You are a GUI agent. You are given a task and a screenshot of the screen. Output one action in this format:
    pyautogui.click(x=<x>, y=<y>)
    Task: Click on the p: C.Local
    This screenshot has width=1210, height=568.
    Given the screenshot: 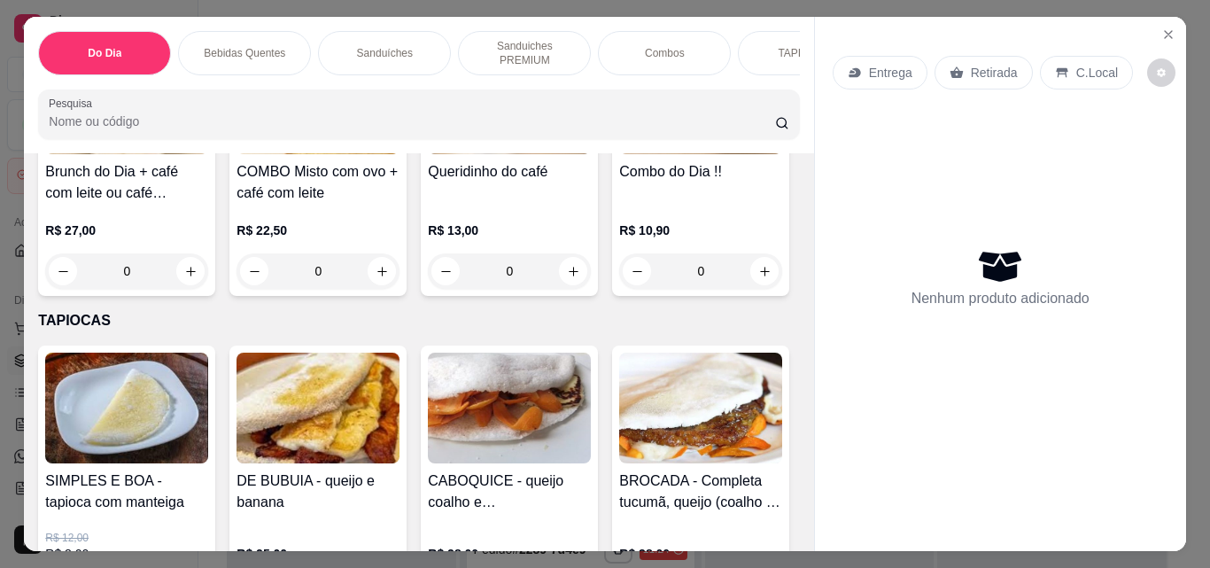 What is the action you would take?
    pyautogui.click(x=1097, y=73)
    